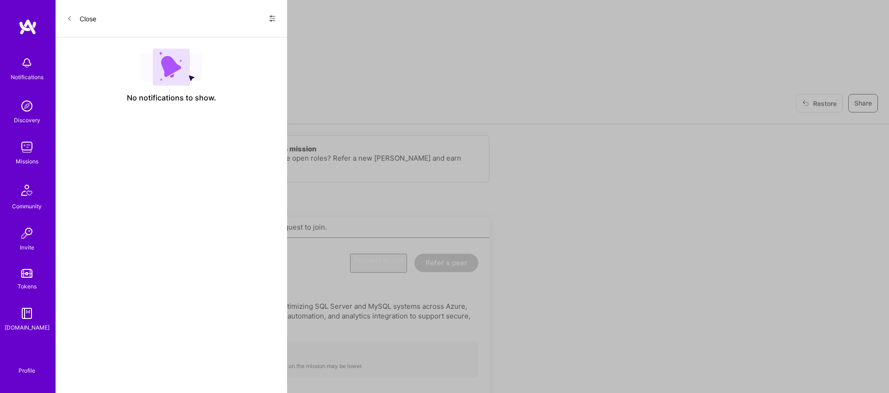  I want to click on div: Notifications, so click(27, 77).